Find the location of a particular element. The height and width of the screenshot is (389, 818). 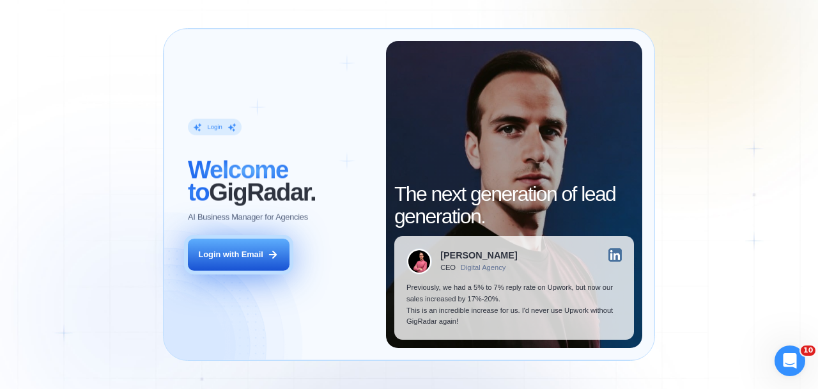

span: Welcome to is located at coordinates (238, 180).